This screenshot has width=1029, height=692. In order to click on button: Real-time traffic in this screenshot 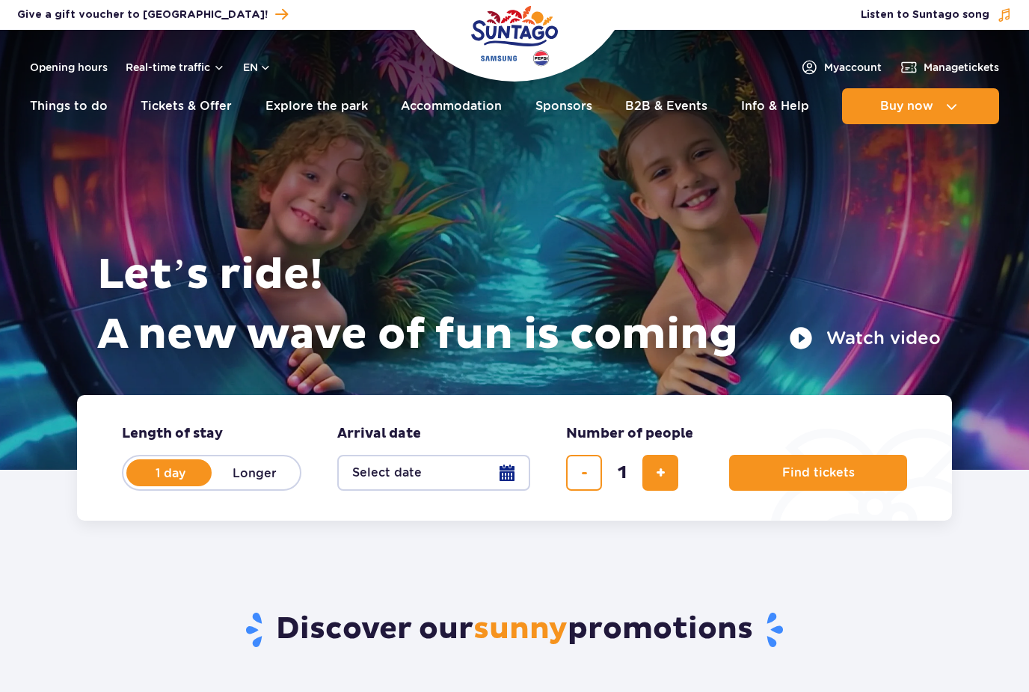, I will do `click(175, 67)`.